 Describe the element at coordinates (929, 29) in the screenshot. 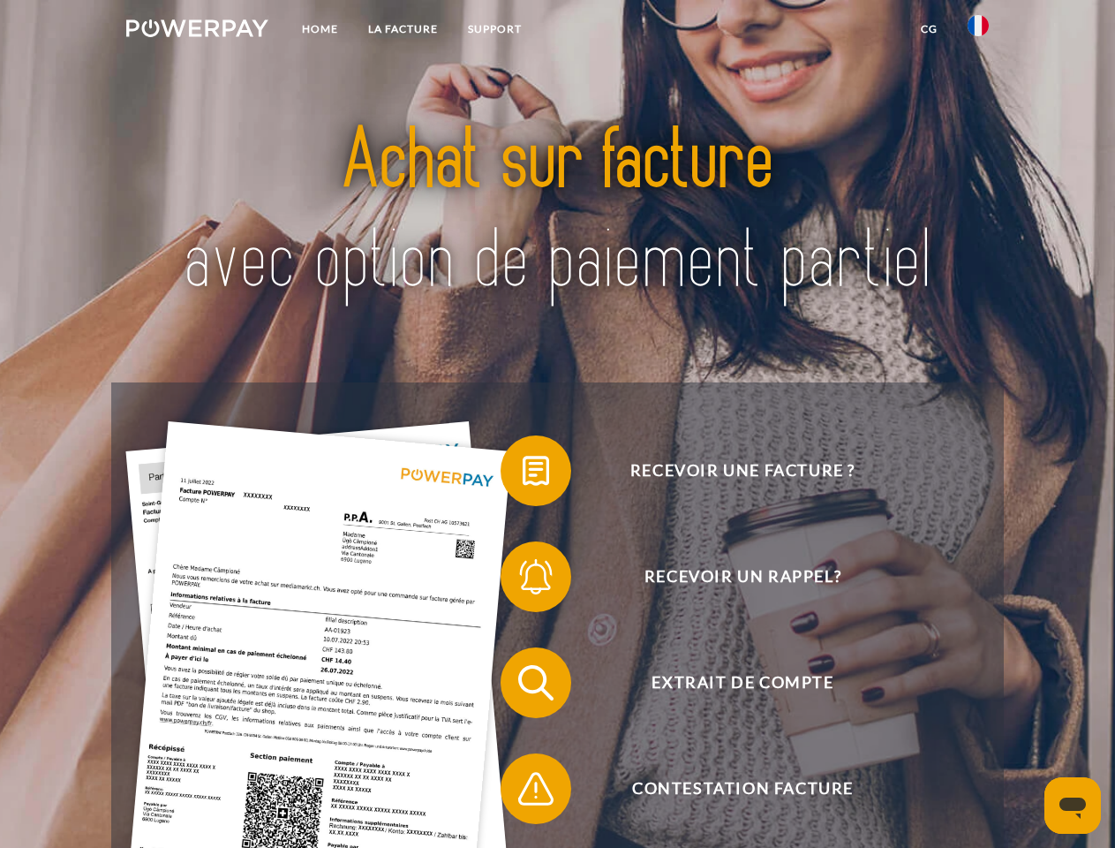

I see `a: CG` at that location.